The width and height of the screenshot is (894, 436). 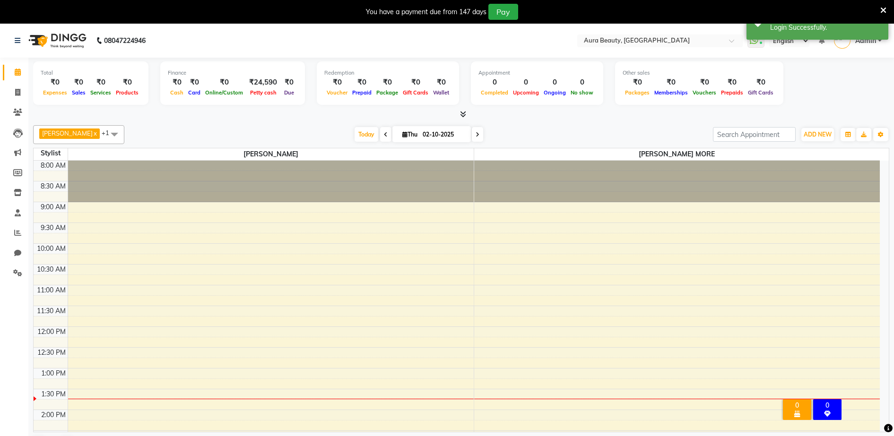 What do you see at coordinates (53, 186) in the screenshot?
I see `div: 8:30 AM` at bounding box center [53, 186].